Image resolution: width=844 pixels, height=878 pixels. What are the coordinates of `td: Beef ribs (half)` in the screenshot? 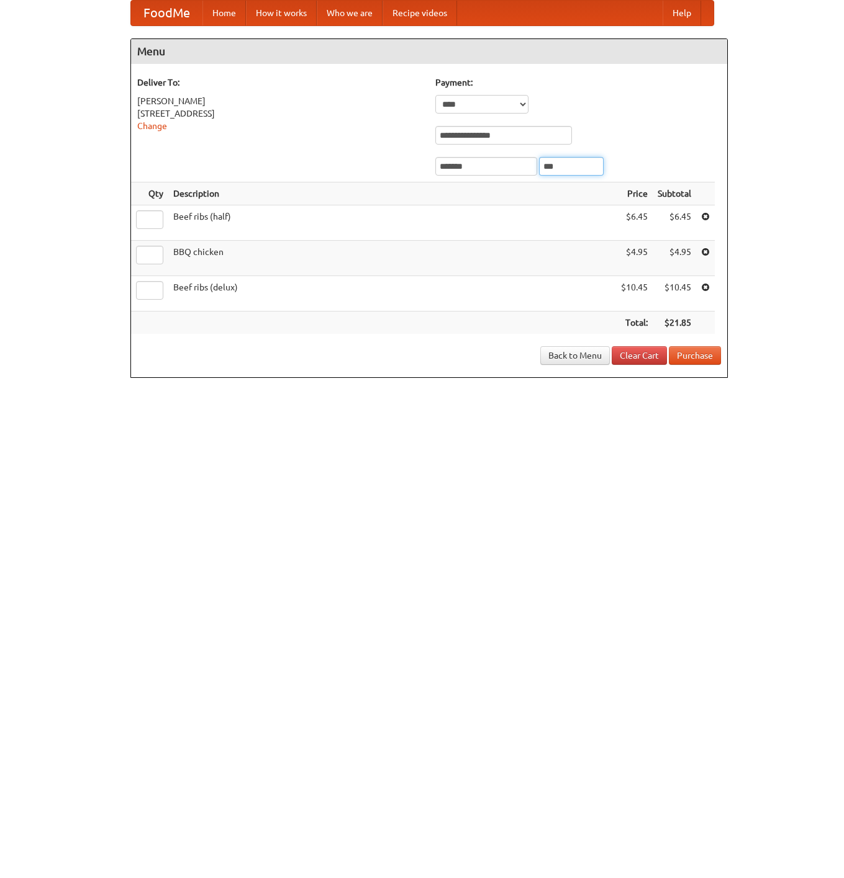 It's located at (392, 223).